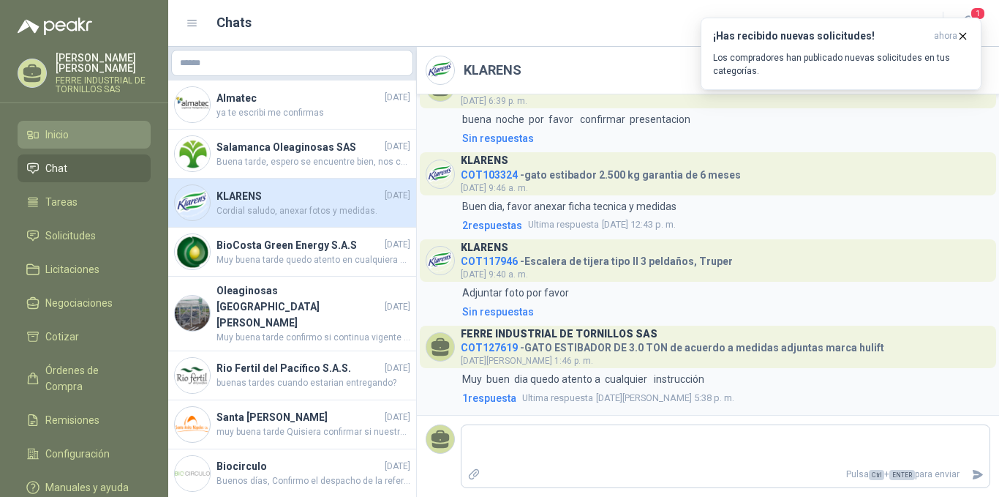 Image resolution: width=999 pixels, height=497 pixels. Describe the element at coordinates (489, 398) in the screenshot. I see `span: 1 respuesta` at that location.